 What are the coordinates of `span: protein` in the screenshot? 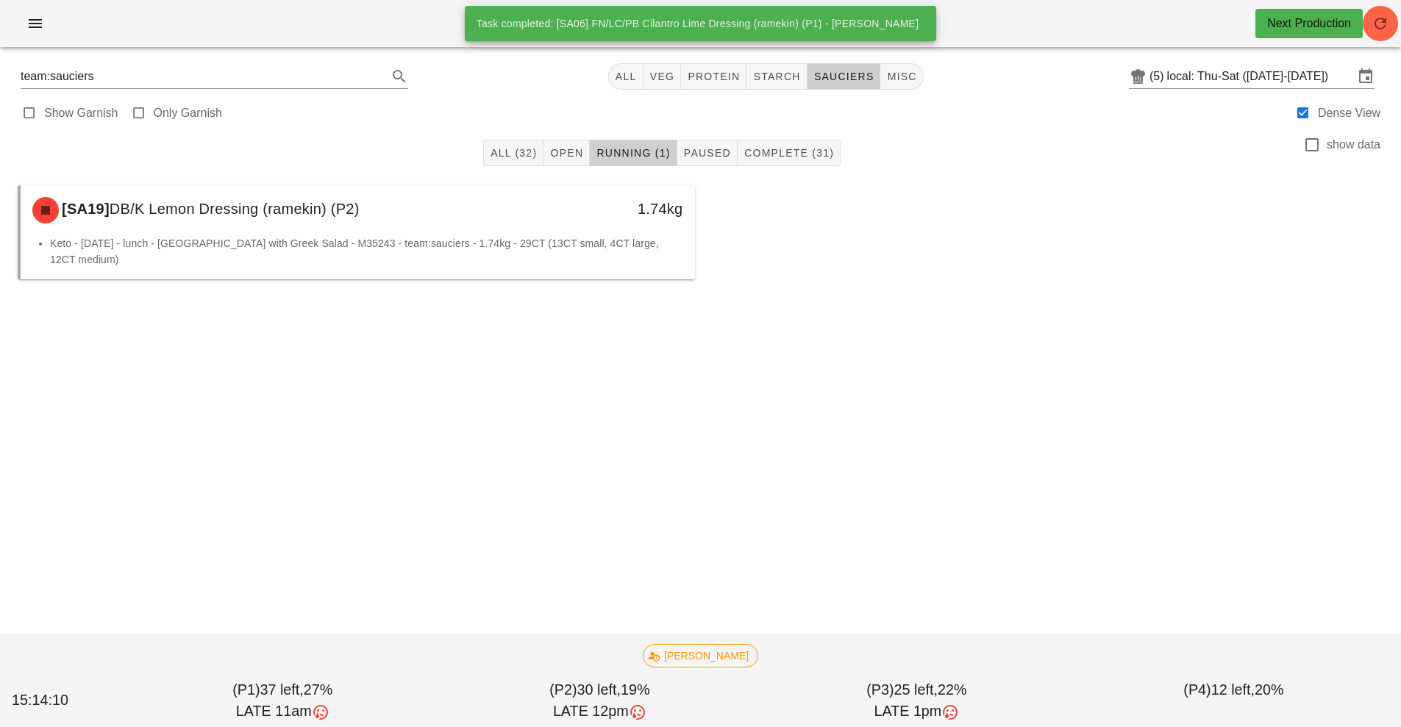 It's located at (713, 76).